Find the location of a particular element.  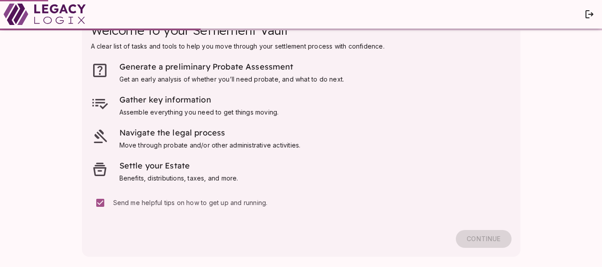

span: A clear list of tasks and tools to help you move through your settlement process with confidence. is located at coordinates (237, 46).